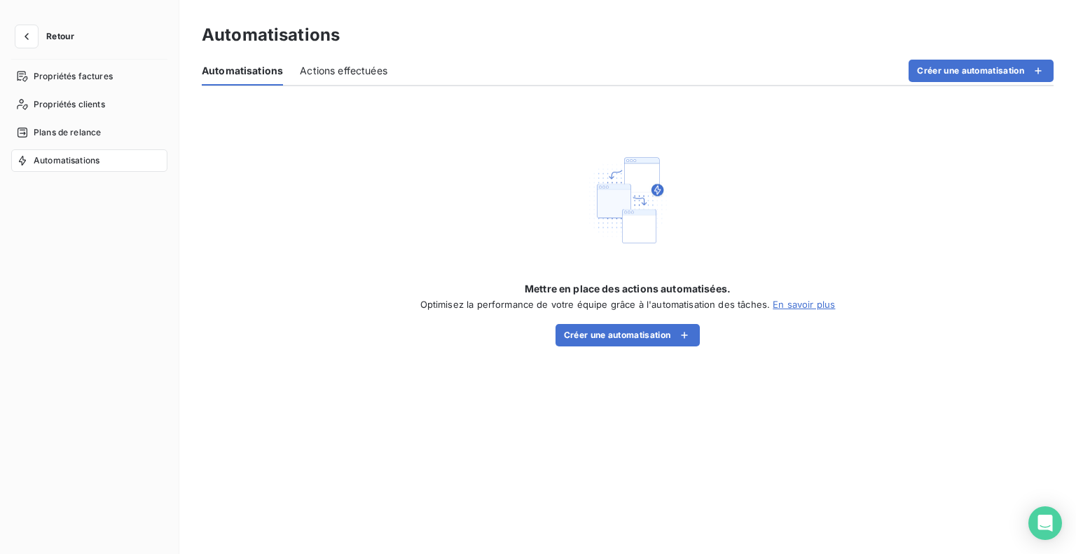 This screenshot has height=554, width=1076. Describe the element at coordinates (89, 76) in the screenshot. I see `a: Propriétés factures` at that location.